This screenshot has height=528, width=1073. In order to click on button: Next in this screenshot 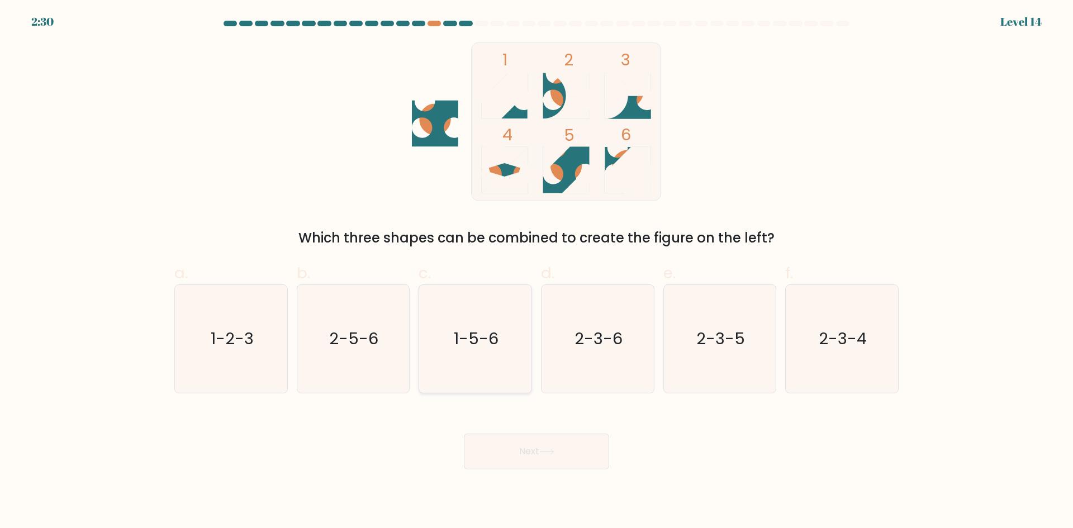, I will do `click(537, 452)`.